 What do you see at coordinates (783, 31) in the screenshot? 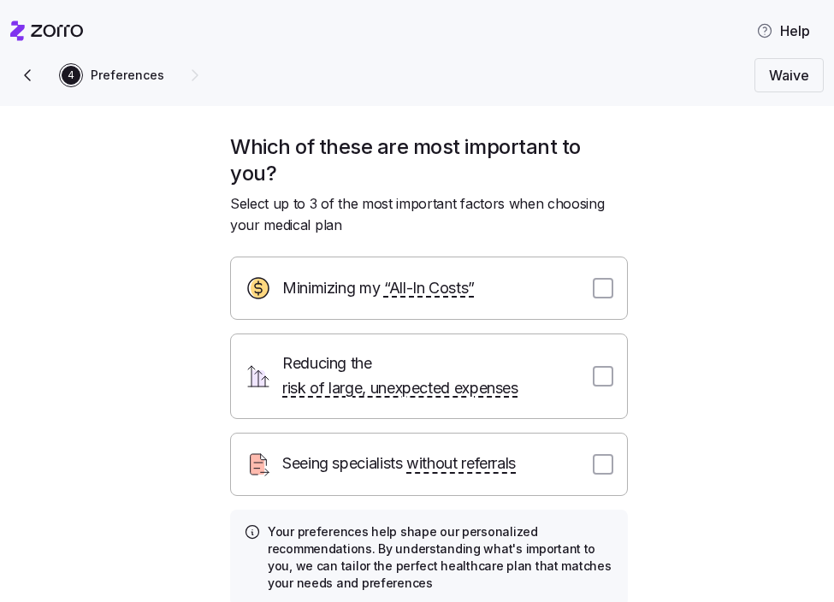
I see `button: Help` at bounding box center [783, 31].